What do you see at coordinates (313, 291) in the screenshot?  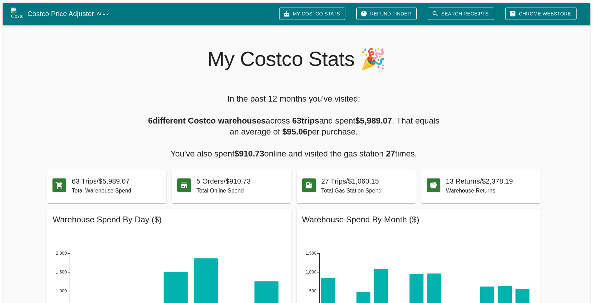 I see `tspan: 500` at bounding box center [313, 291].